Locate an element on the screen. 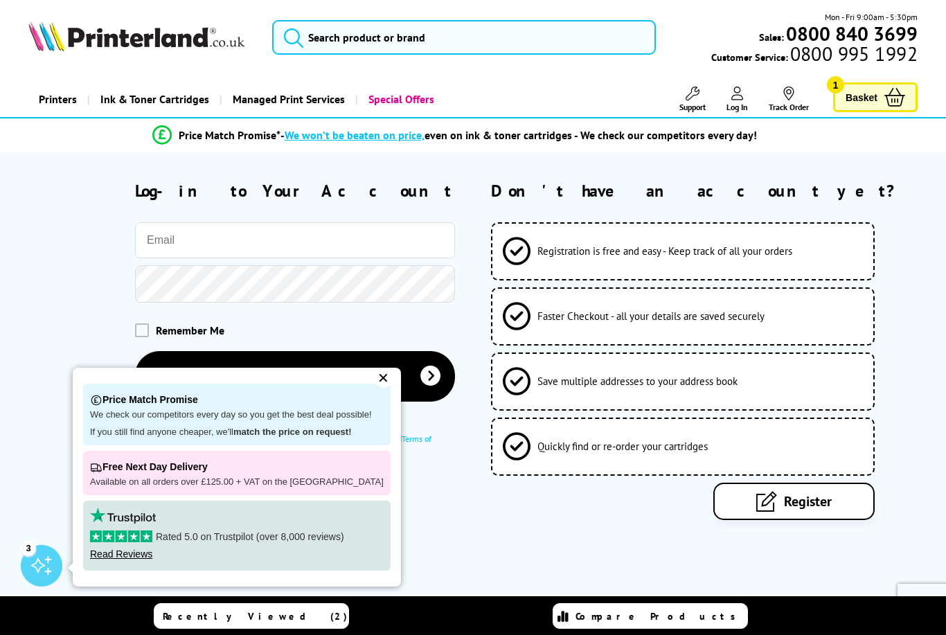  a: Log In is located at coordinates (737, 99).